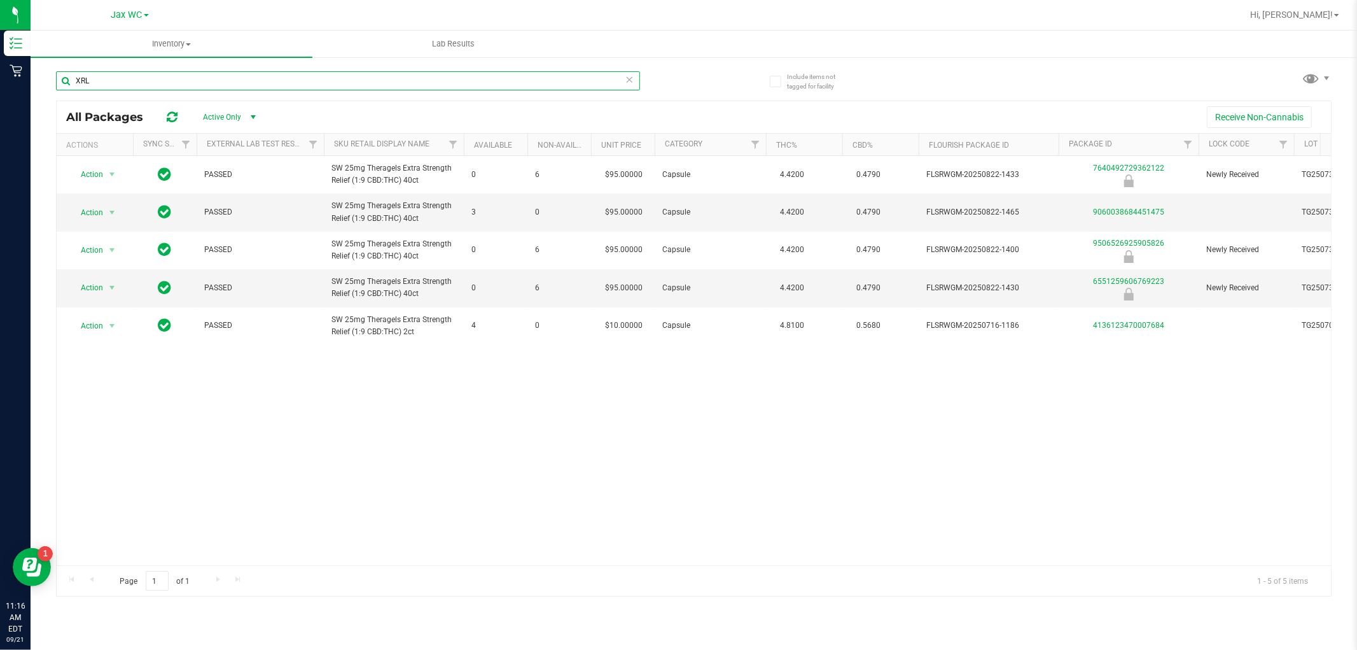 The width and height of the screenshot is (1357, 650). Describe the element at coordinates (15, 639) in the screenshot. I see `p: 09/21` at that location.